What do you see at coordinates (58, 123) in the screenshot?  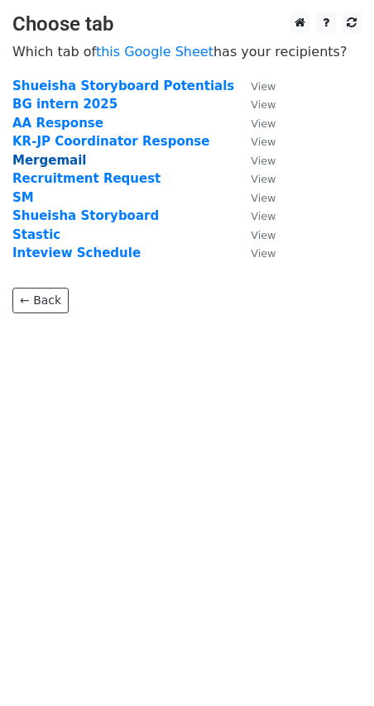 I see `a: AA Response` at bounding box center [58, 123].